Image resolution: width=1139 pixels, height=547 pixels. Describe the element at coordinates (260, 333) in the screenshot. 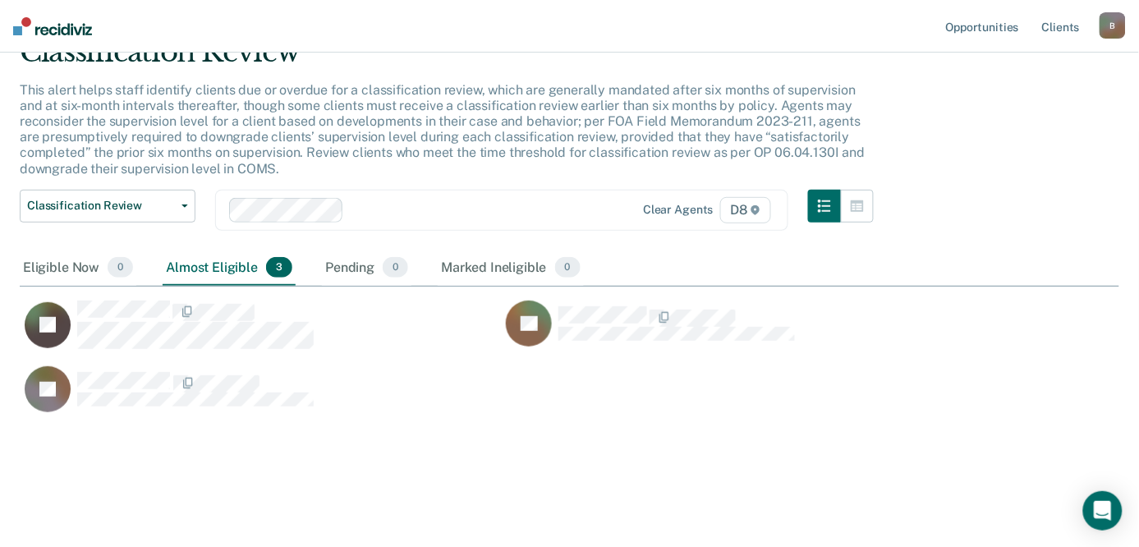

I see `div: CaseloadOpportunityCell-0128276` at that location.